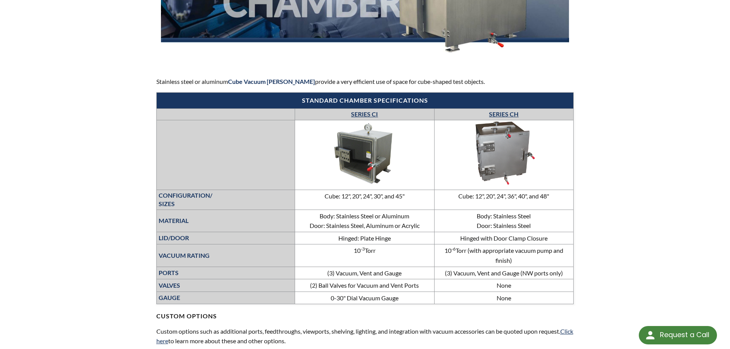  I want to click on td: (2) Ball Valves for Vacuum and Vent Ports, so click(365, 286).